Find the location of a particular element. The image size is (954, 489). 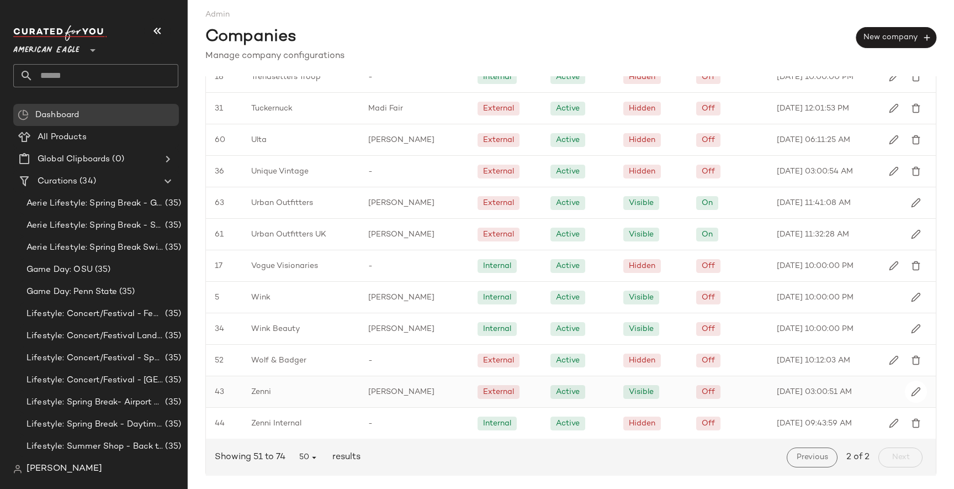

span: 2 of 2 is located at coordinates (858, 457).